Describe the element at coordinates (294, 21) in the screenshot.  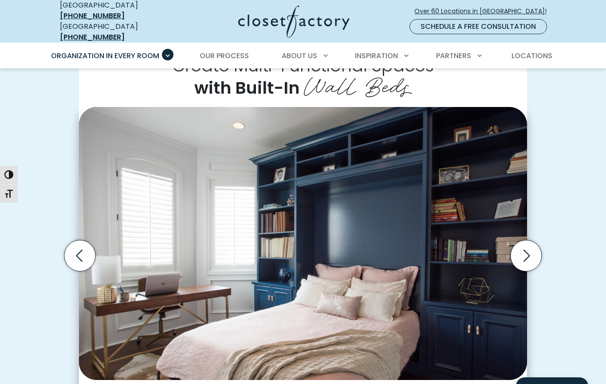
I see `img: Closet Factory Logo` at that location.